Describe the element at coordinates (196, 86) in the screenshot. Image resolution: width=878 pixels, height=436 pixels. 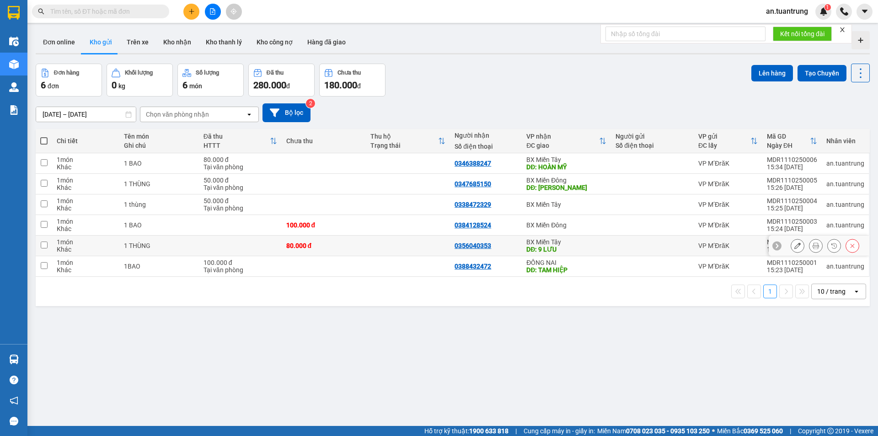
I see `span: món` at that location.